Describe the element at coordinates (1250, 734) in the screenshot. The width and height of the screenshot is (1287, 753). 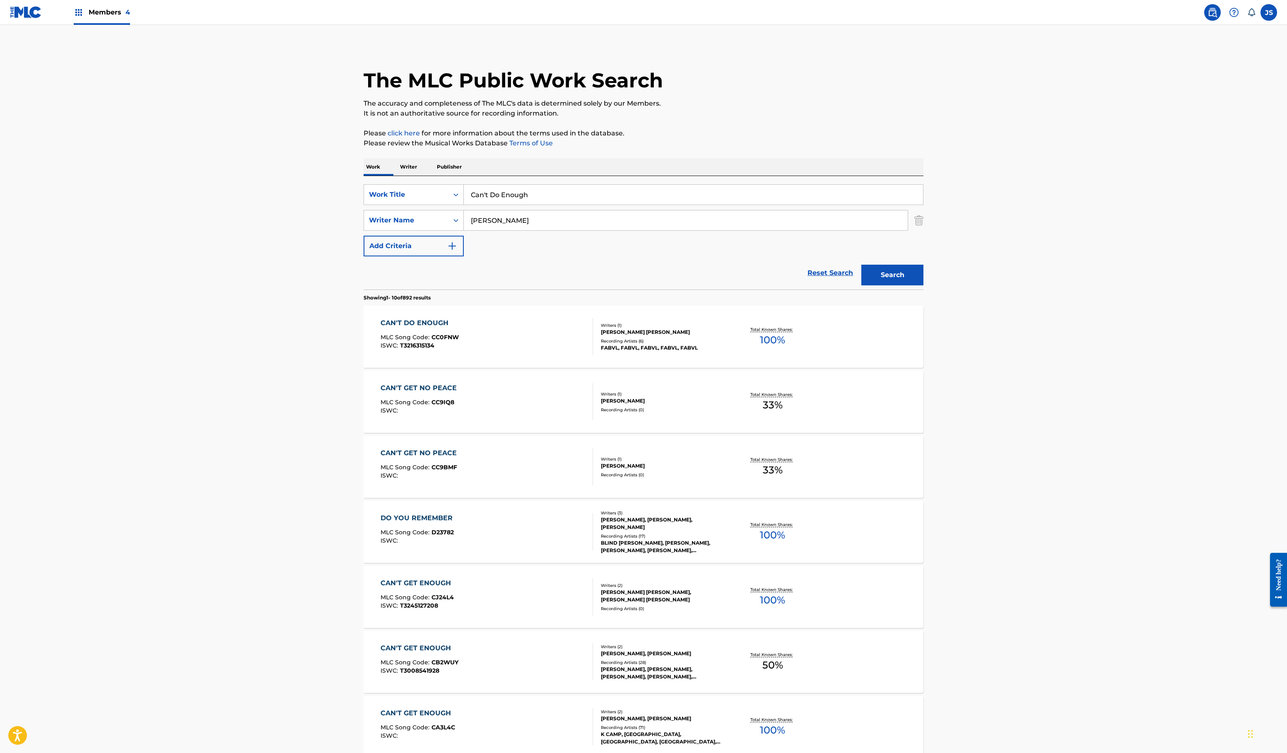
I see `div: Drag` at that location.